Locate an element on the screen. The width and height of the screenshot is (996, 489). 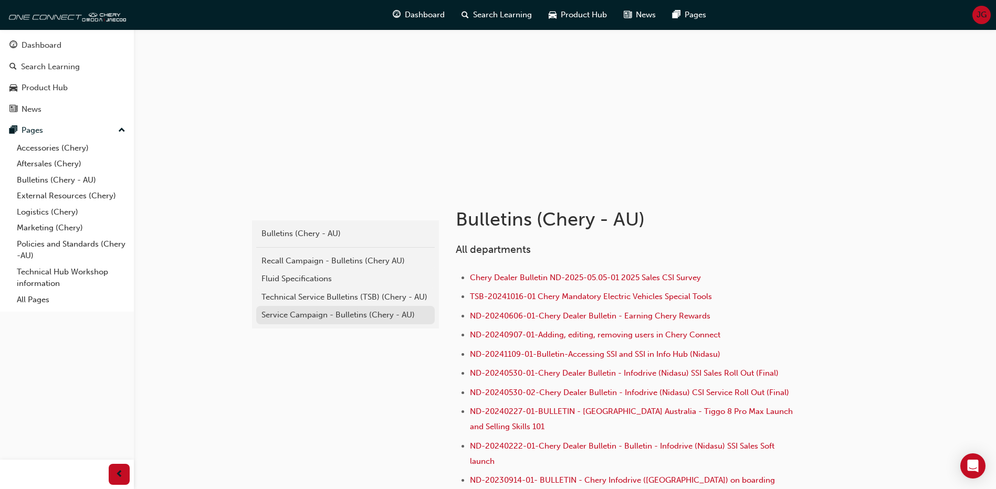
span: ND-20240530-02-Chery Dealer Bulletin - Infodrive (Nidasu) CSI Service Roll Out (Final) is located at coordinates (630, 393).